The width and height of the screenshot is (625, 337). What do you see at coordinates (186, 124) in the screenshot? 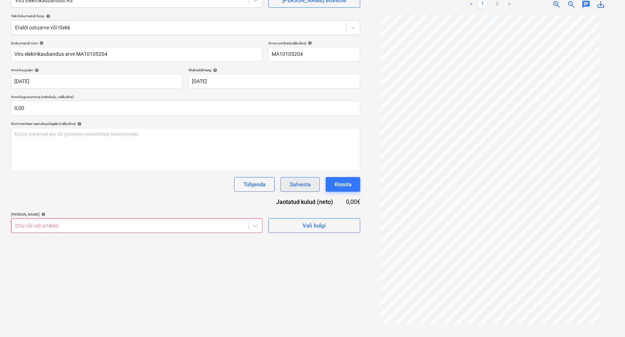
I see `div: Kommentaar raamatupidajale (valikuline)` at bounding box center [186, 124].